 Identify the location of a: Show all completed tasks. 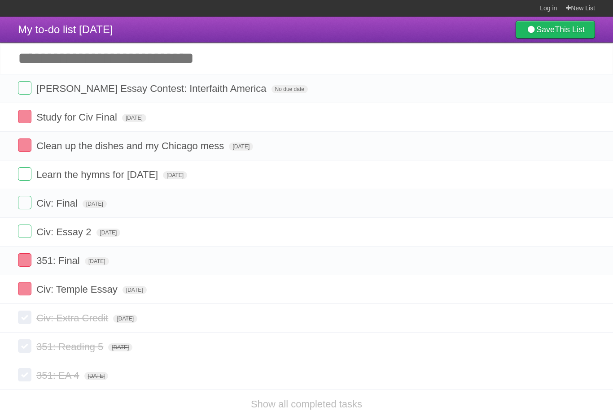
(306, 404).